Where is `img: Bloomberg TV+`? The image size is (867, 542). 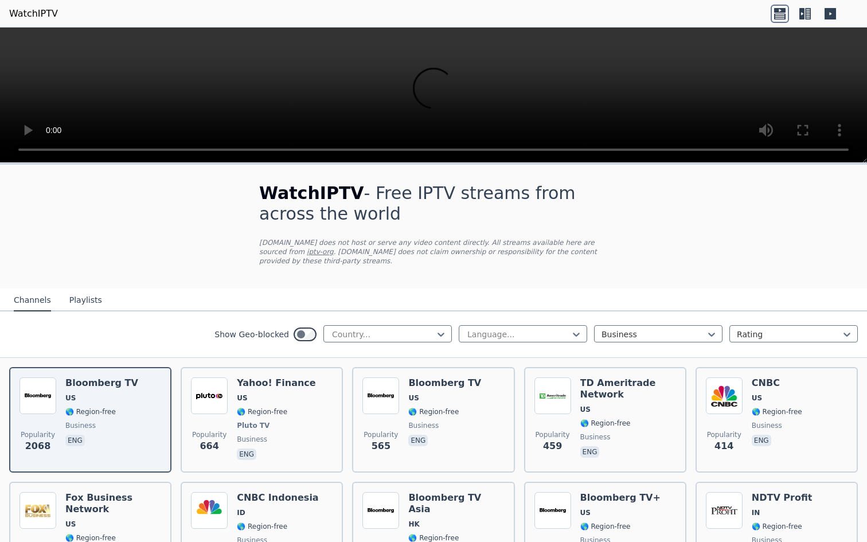 img: Bloomberg TV+ is located at coordinates (553, 510).